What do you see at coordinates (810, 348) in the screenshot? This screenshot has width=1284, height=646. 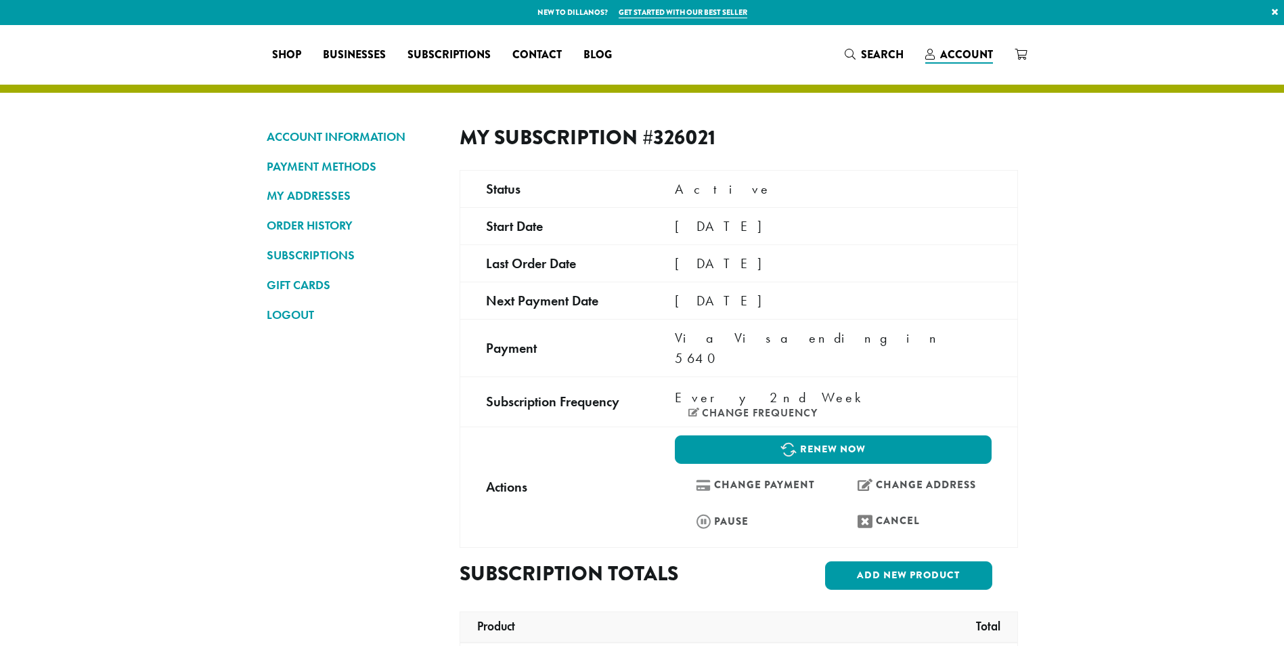 I see `span: Via Visa ending in 5640` at bounding box center [810, 348].